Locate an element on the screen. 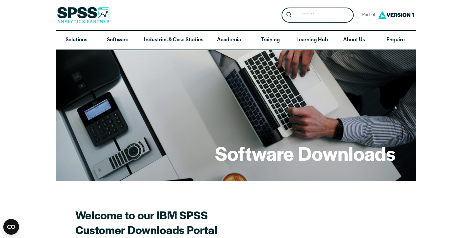  h1: Software Downloads is located at coordinates (305, 153).